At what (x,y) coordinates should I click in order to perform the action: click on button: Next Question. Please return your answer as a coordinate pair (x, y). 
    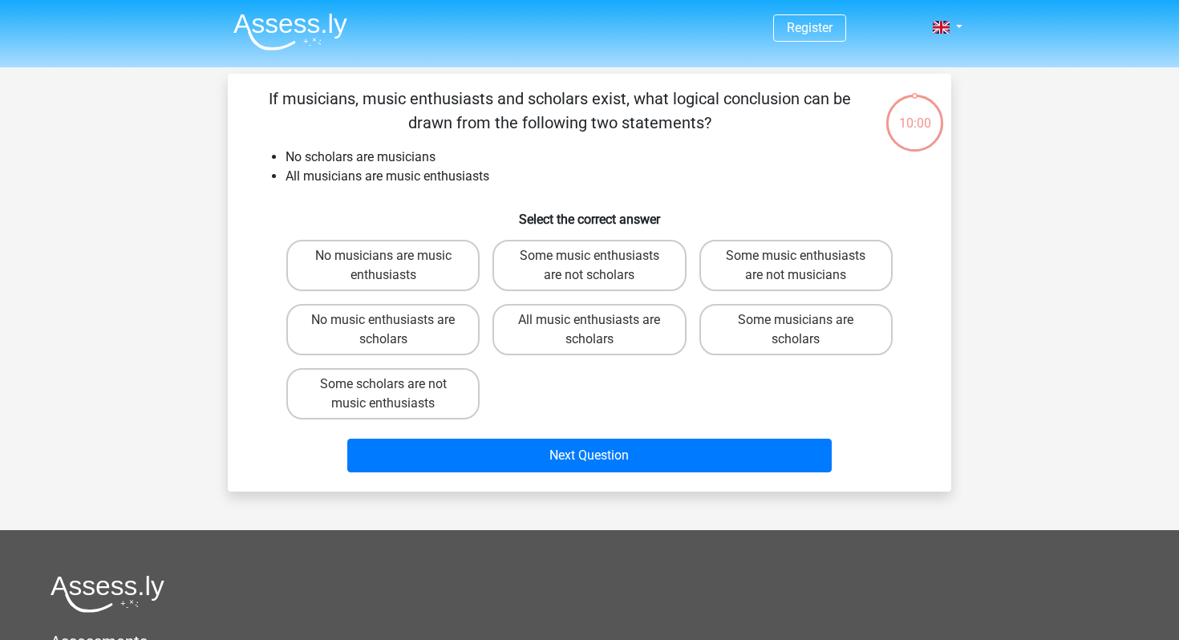
    Looking at the image, I should click on (589, 456).